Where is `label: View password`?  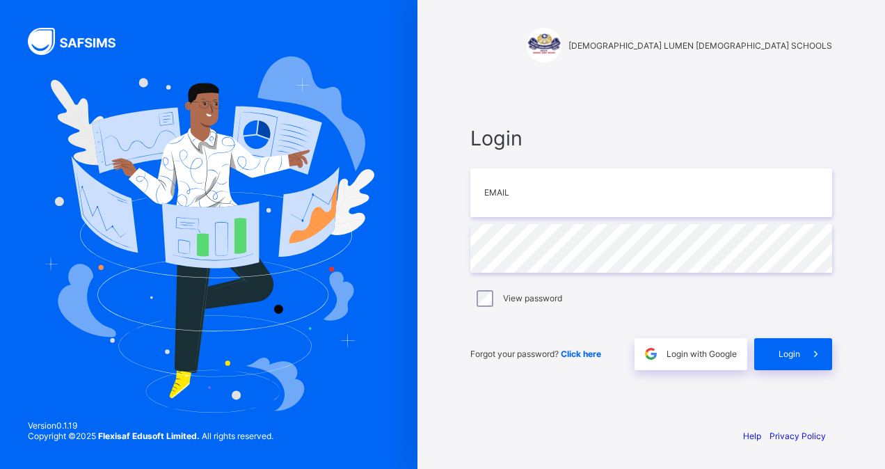 label: View password is located at coordinates (532, 298).